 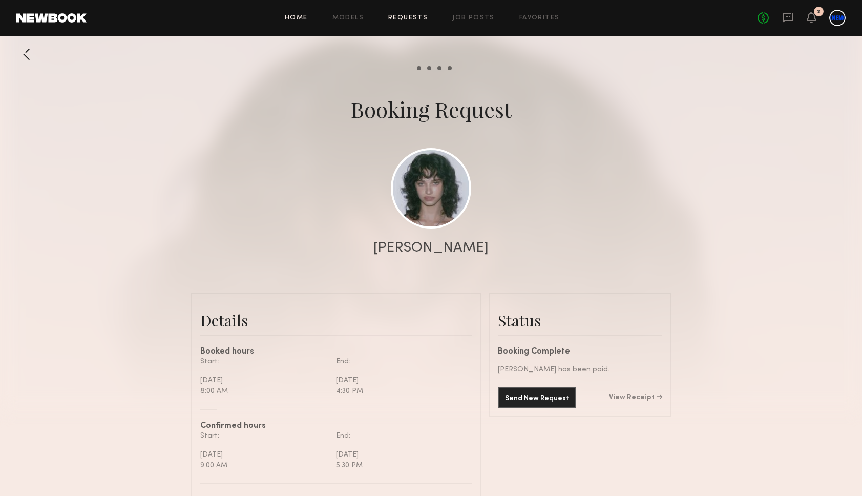 I want to click on div: Booking Request, so click(x=431, y=109).